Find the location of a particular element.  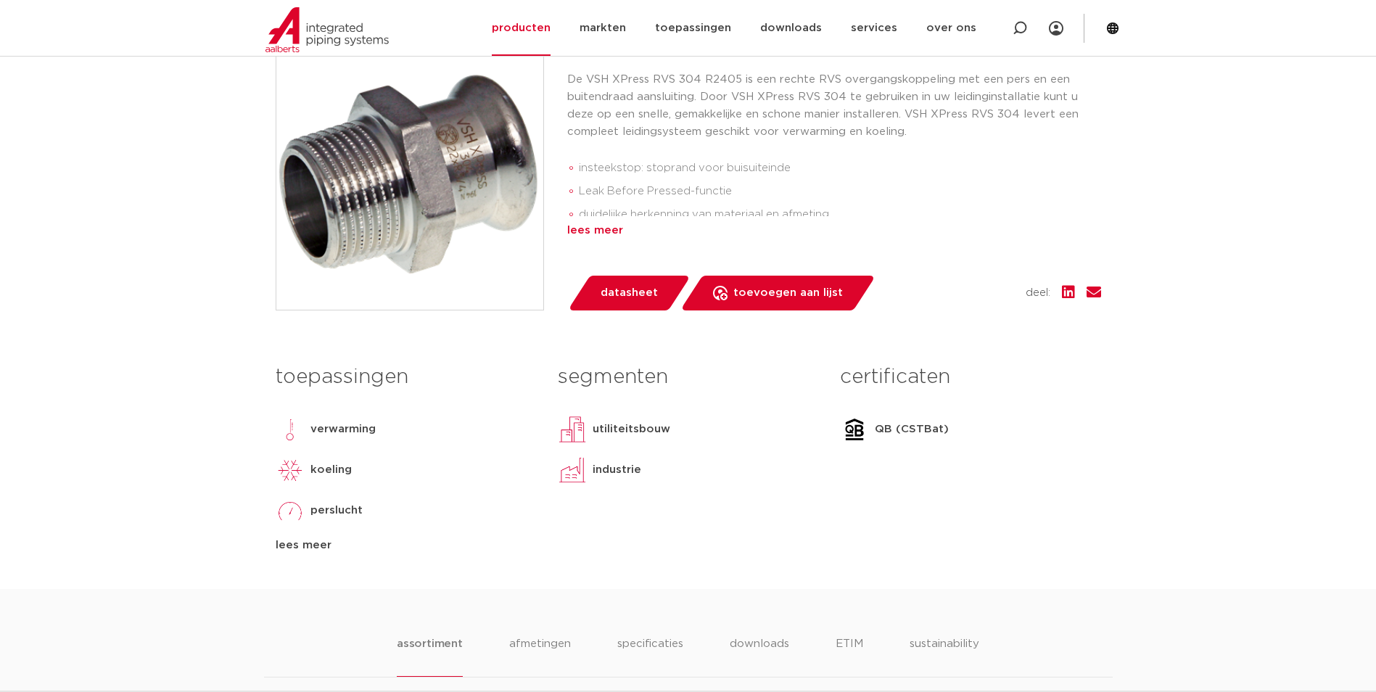

li: Leak Before Pressed-functie is located at coordinates (840, 191).